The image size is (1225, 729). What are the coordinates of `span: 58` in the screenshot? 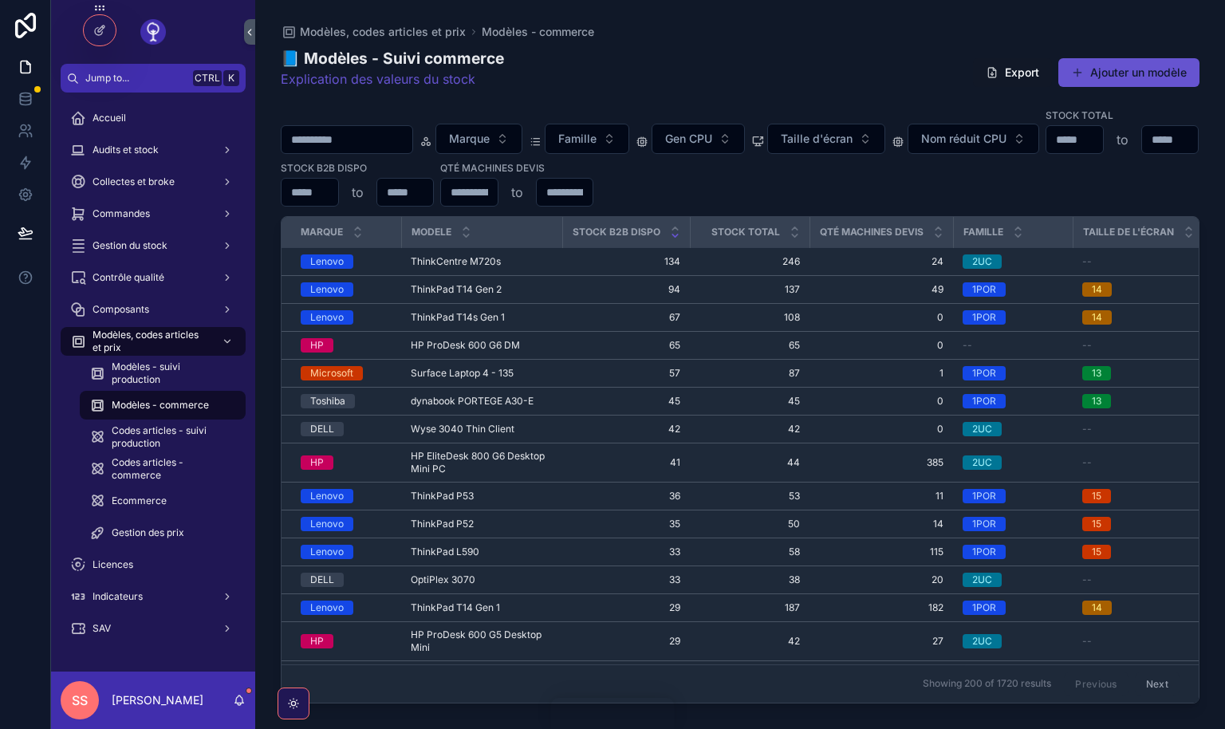 It's located at (750, 552).